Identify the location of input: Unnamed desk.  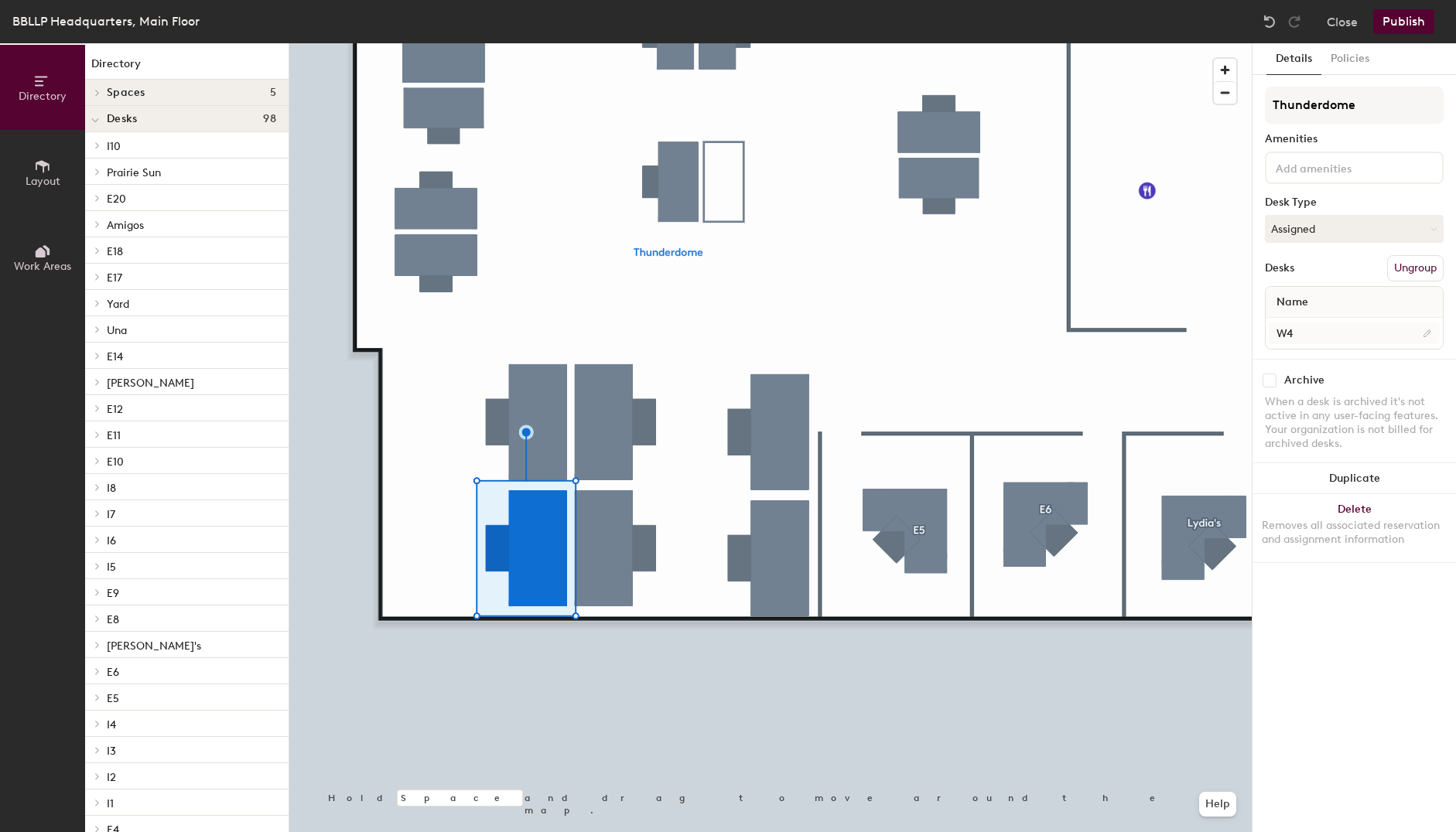
(1354, 333).